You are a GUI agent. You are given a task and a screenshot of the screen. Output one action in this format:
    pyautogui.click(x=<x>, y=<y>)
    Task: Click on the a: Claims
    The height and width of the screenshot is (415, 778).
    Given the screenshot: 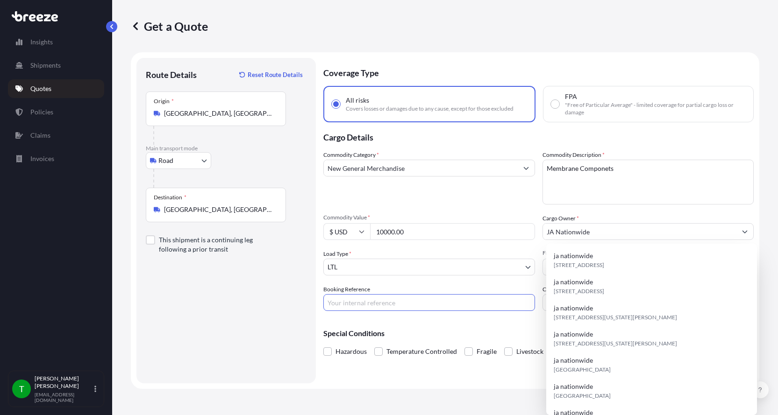 What is the action you would take?
    pyautogui.click(x=56, y=135)
    